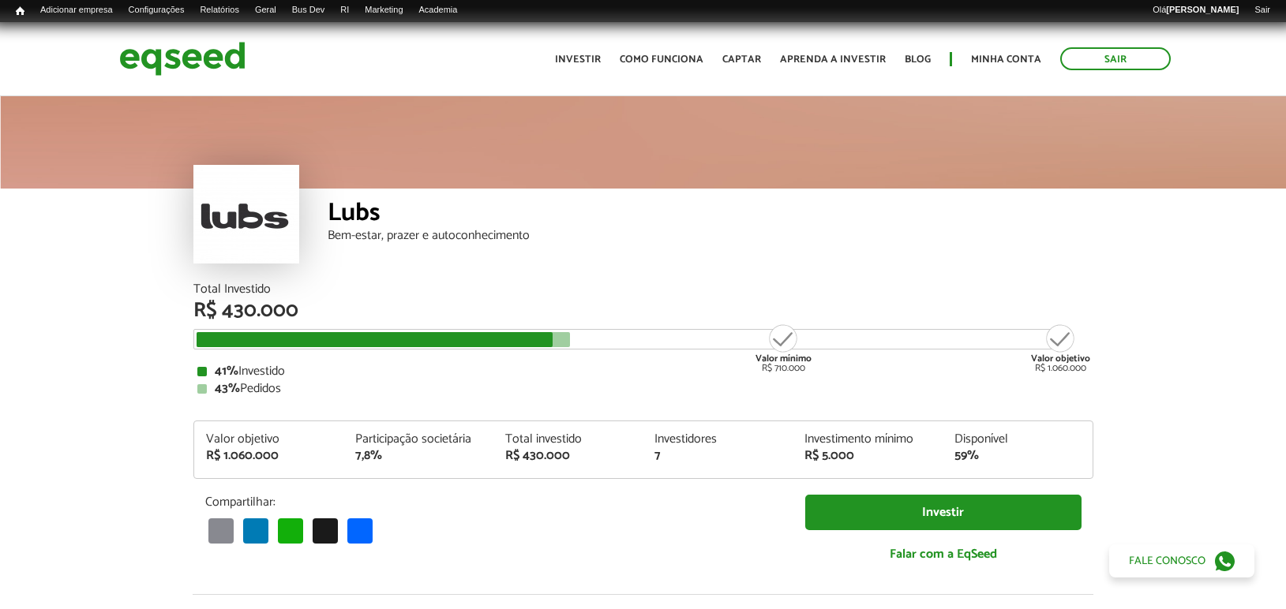  I want to click on strong: 43%, so click(227, 388).